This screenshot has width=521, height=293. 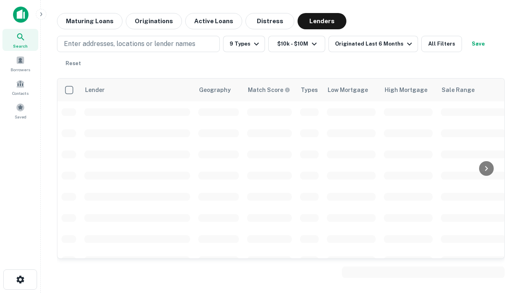 I want to click on button: Save your search to get updates of matches that match your search criteria., so click(x=479, y=44).